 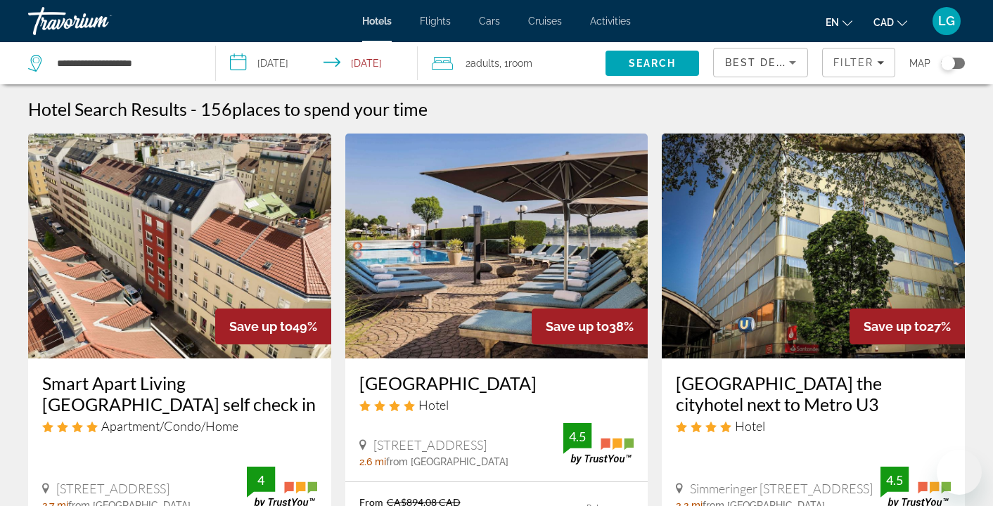 I want to click on h2: 156, so click(x=314, y=109).